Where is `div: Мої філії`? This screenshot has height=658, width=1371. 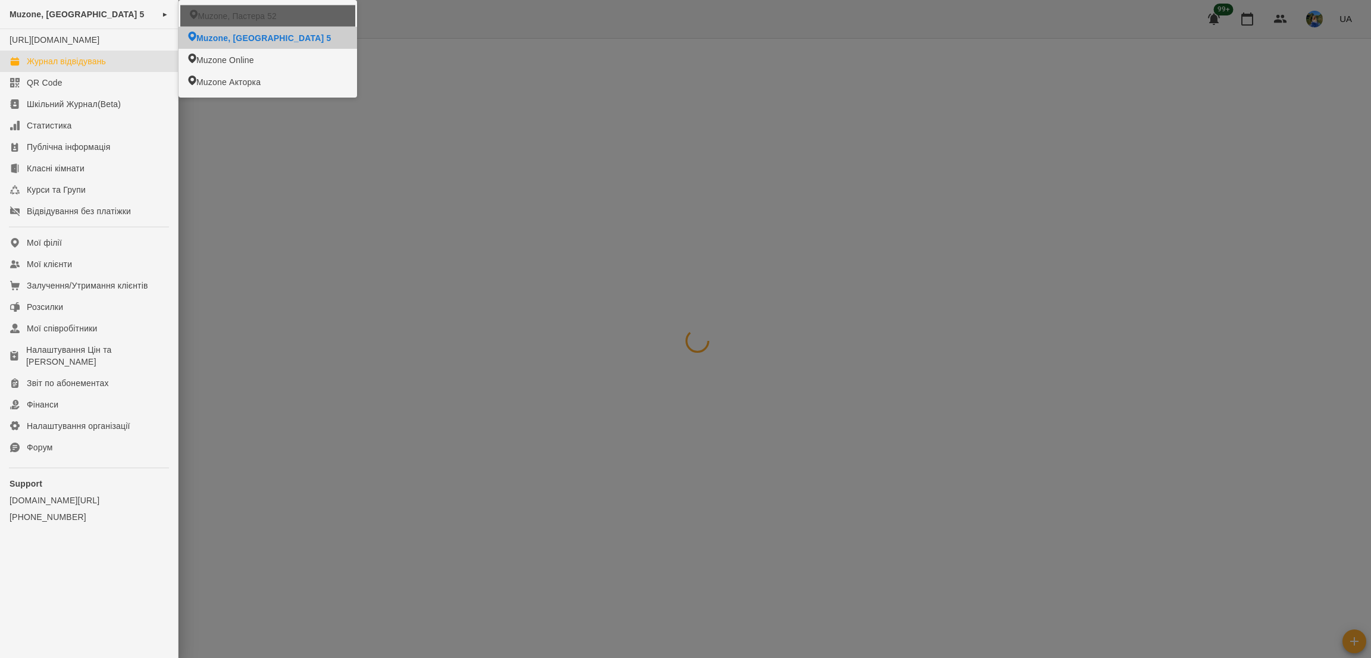
div: Мої філії is located at coordinates (44, 243).